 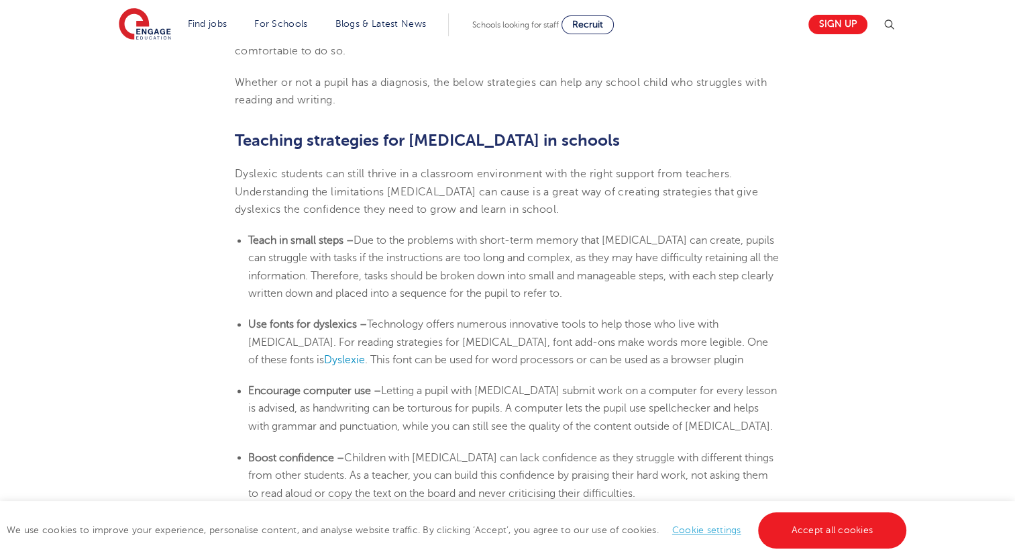 What do you see at coordinates (145, 25) in the screenshot?
I see `img: Engage Education` at bounding box center [145, 25].